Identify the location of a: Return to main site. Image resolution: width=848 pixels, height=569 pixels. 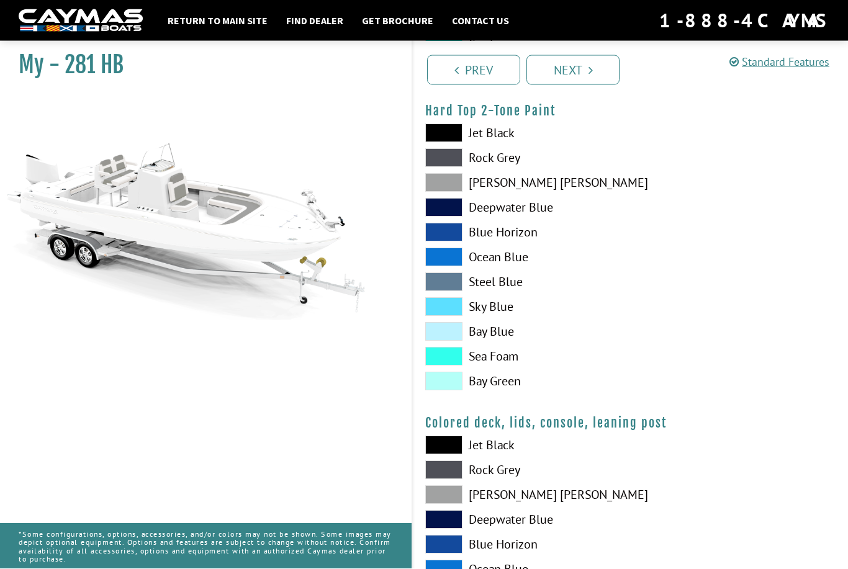
(217, 20).